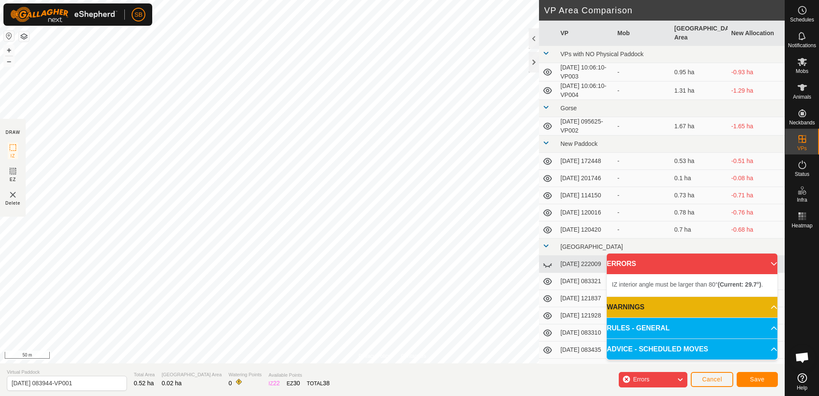 The width and height of the screenshot is (819, 396). I want to click on td: -0.93 ha, so click(756, 72).